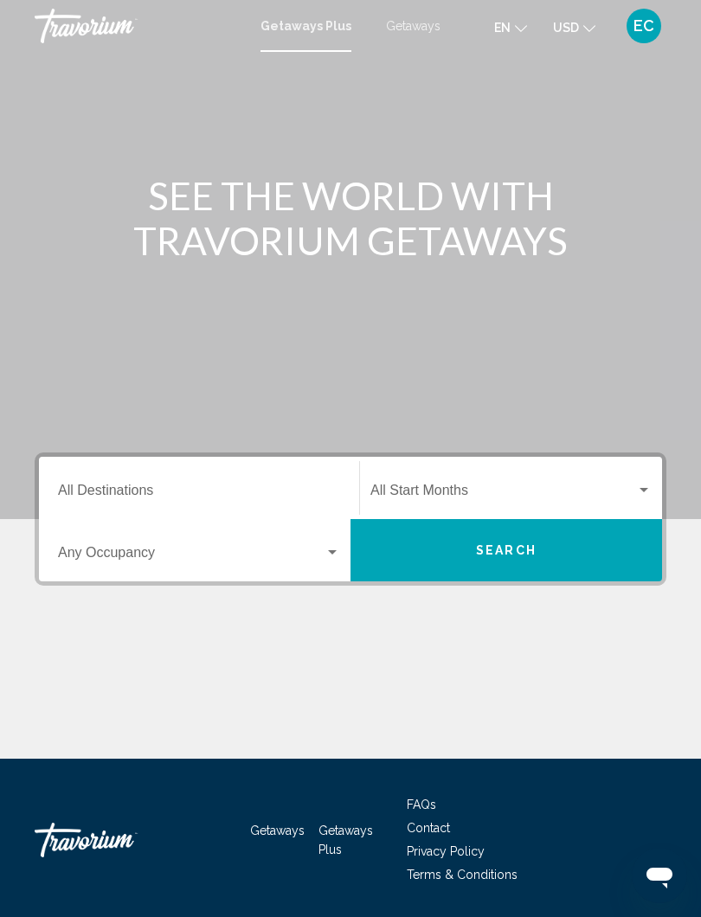 The width and height of the screenshot is (701, 917). I want to click on a: FAQs, so click(421, 805).